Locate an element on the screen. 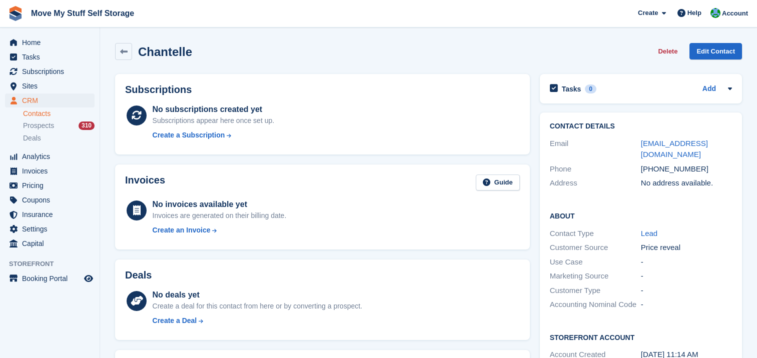 This screenshot has width=757, height=358. span: Sites is located at coordinates (52, 86).